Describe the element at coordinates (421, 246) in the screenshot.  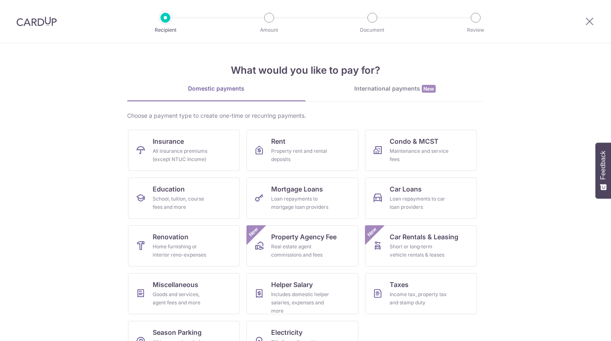
I see `a: Car Rentals & LeasingShort or long‑term vehicle rentals & leasesNew` at that location.